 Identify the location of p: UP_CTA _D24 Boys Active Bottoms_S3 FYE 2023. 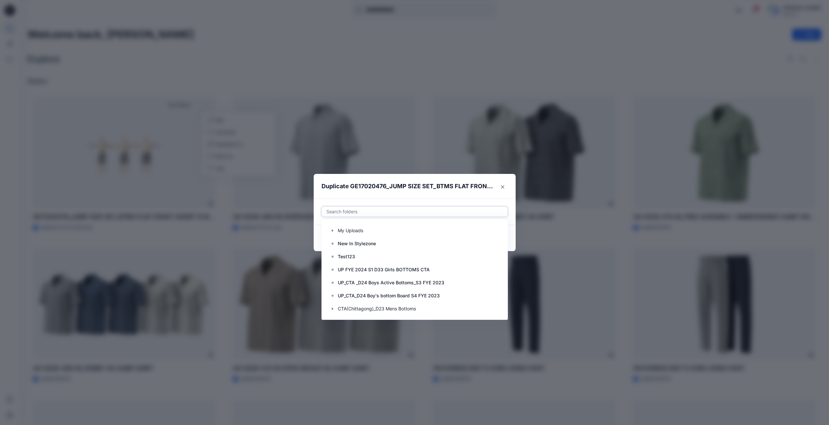
(391, 283).